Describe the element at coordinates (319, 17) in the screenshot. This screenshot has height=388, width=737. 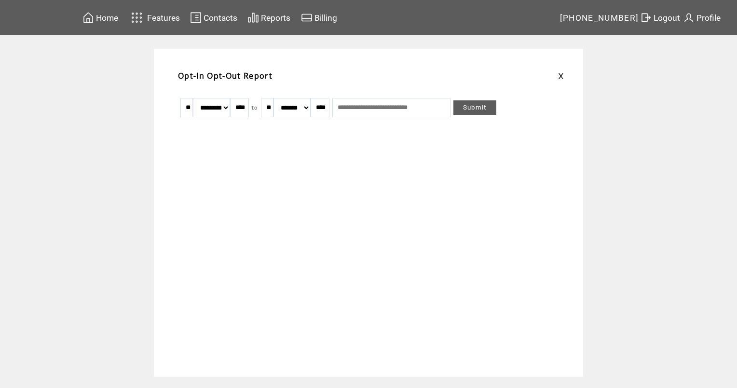
I see `a: Billing` at that location.